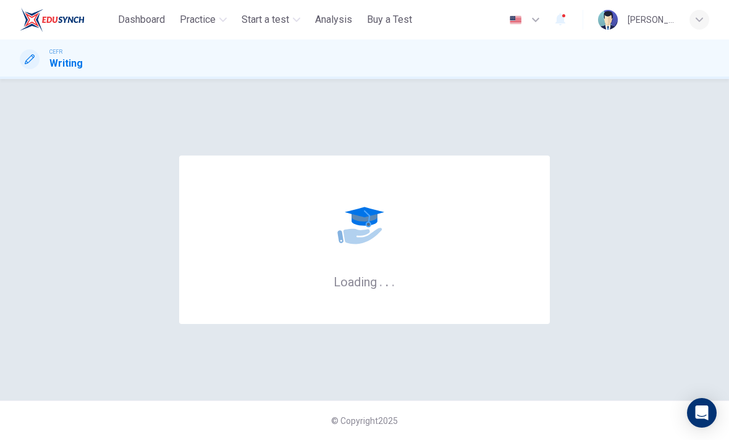  I want to click on span: © Copyright 2025, so click(364, 421).